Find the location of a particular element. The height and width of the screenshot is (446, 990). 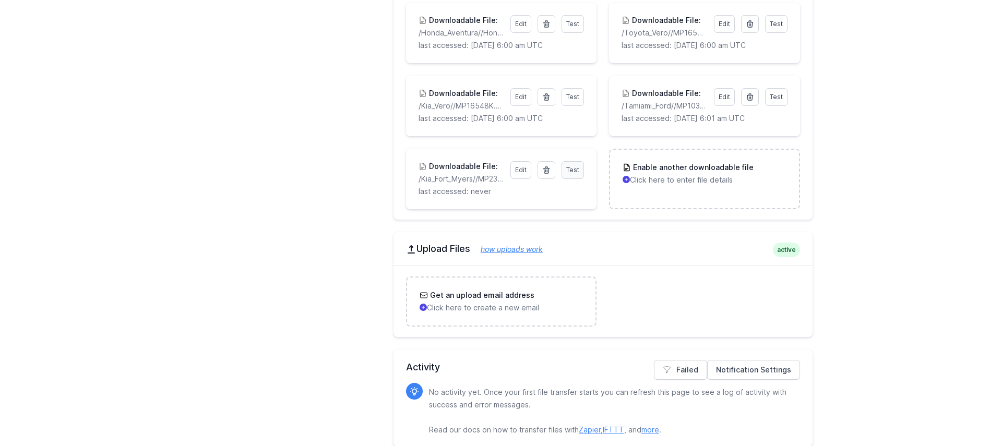

h2: Activity is located at coordinates (603, 367).